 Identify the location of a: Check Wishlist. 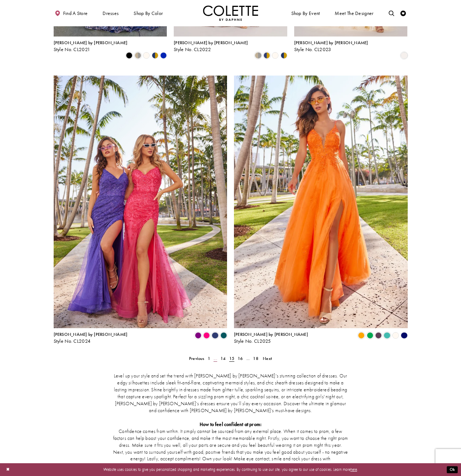
(403, 13).